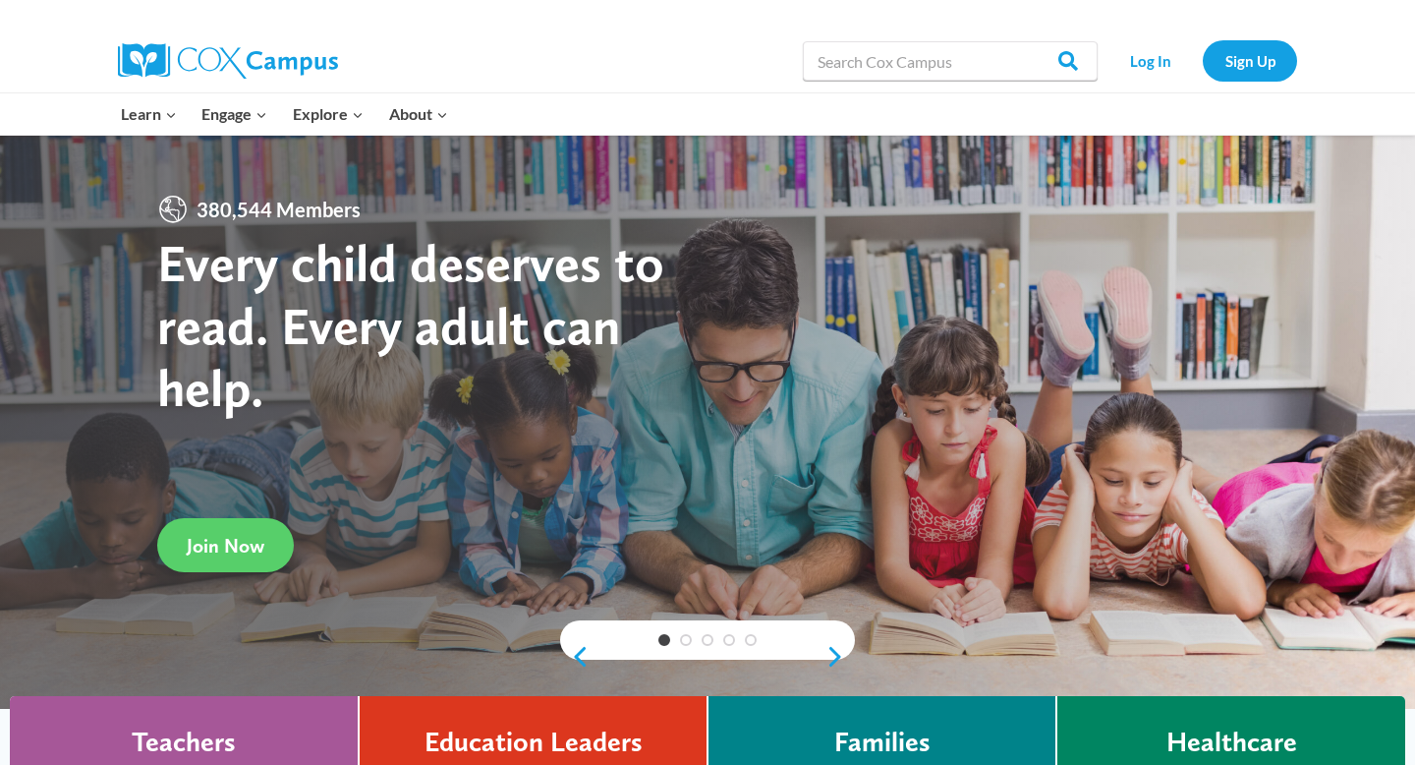 This screenshot has height=765, width=1415. I want to click on strong: Every child deserves to read. Every adult can help., so click(411, 324).